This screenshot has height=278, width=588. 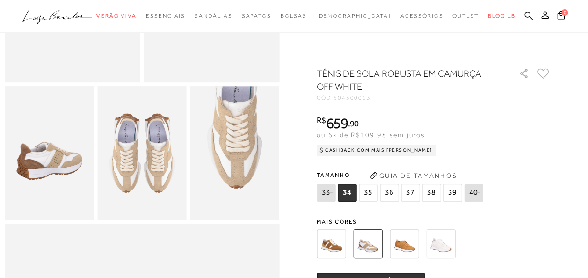 I want to click on img: TÊNIS DE SOLA ROBUSTA EM COURO OFF WHITE, so click(x=440, y=244).